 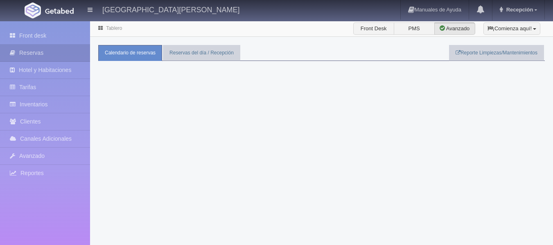 What do you see at coordinates (114, 28) in the screenshot?
I see `a: Tablero` at bounding box center [114, 28].